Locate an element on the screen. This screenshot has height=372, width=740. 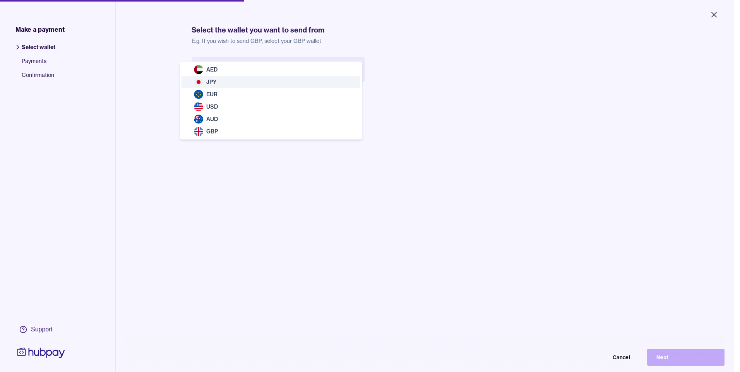
span: USD is located at coordinates (212, 107).